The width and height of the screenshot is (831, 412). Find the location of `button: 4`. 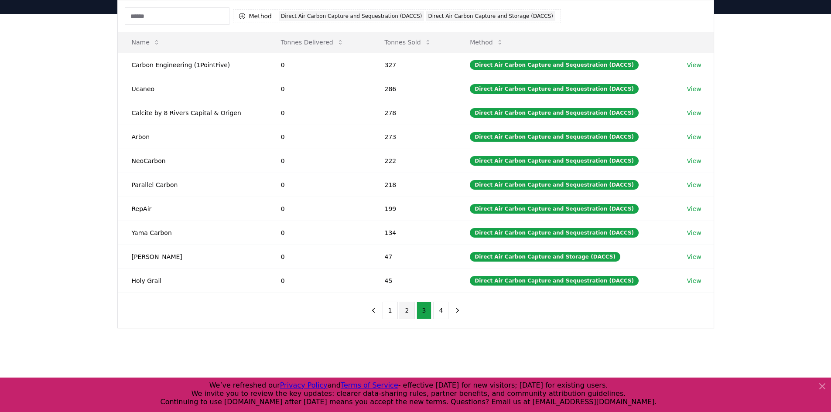

button: 4 is located at coordinates (441, 311).